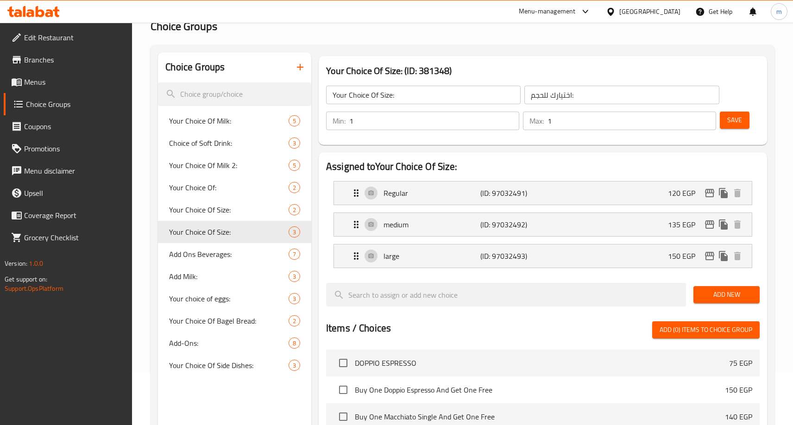 This screenshot has height=425, width=793. I want to click on div: Add Ons Beverages:7, so click(234, 254).